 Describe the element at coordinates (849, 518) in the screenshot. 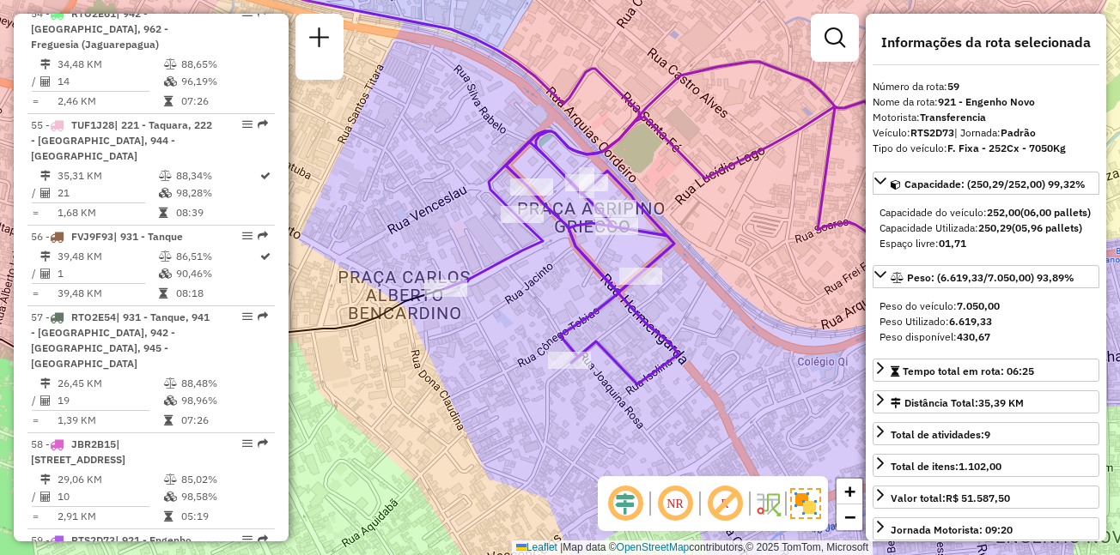

I see `a: Zoom out` at that location.